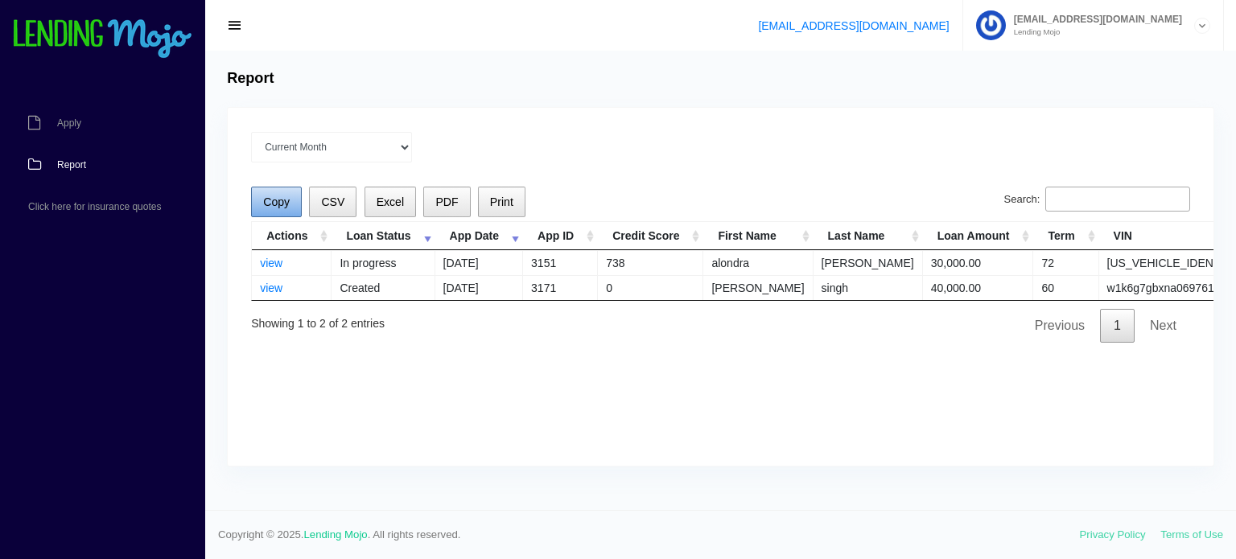 Image resolution: width=1236 pixels, height=559 pixels. What do you see at coordinates (276, 202) in the screenshot?
I see `button: Copy` at bounding box center [276, 202].